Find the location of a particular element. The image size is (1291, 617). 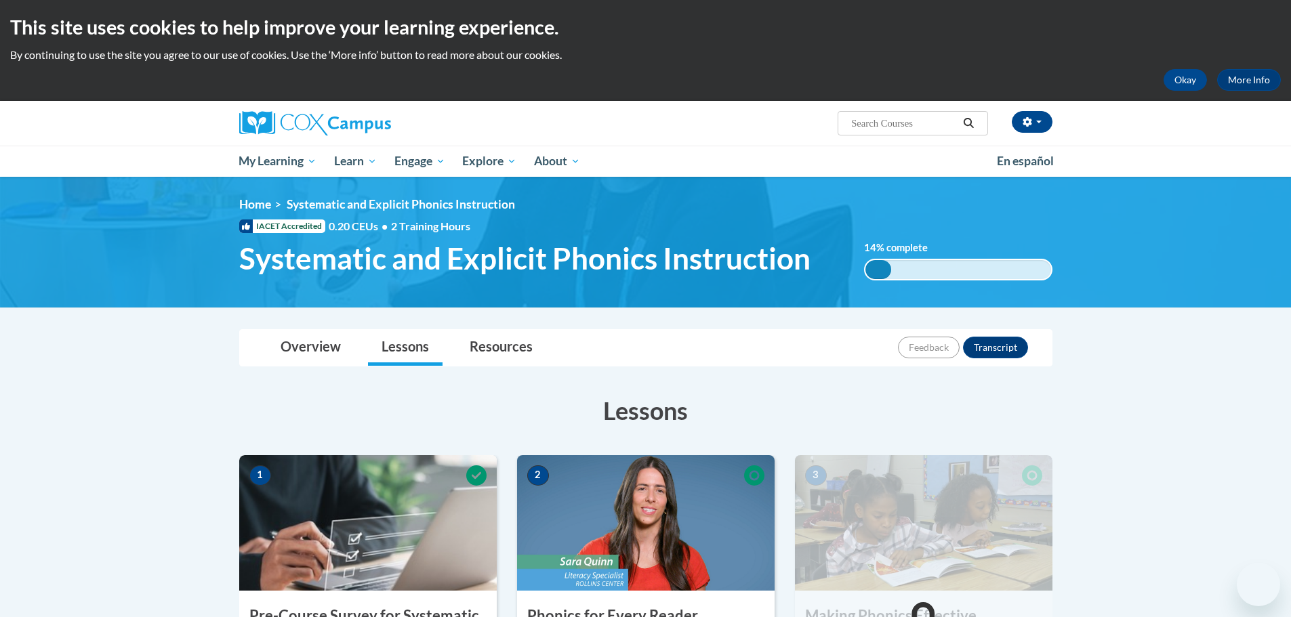

span: Explore is located at coordinates (489, 161).